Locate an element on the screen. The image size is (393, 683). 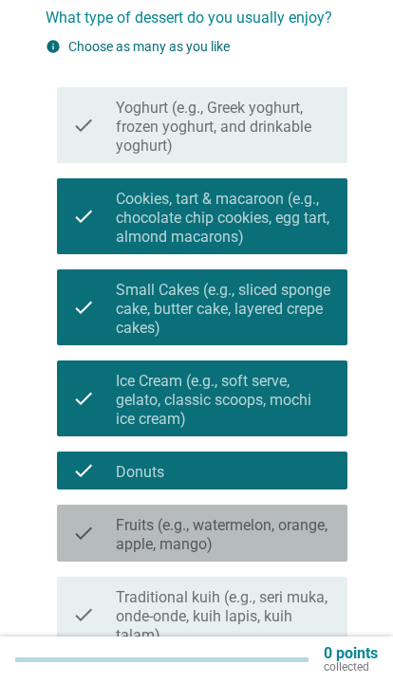
label: Fruits (e.g., watermelon, orange, apple, mango) is located at coordinates (224, 535).